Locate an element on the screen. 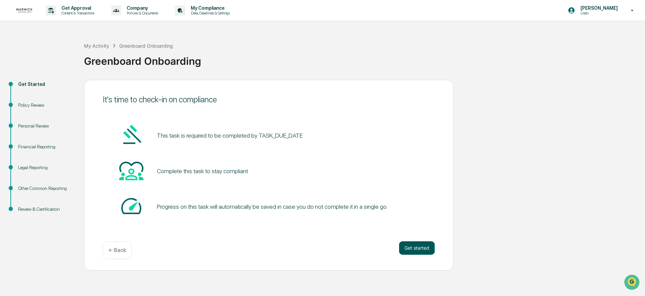 The image size is (645, 296). button: Open customer support is located at coordinates (8, 8).